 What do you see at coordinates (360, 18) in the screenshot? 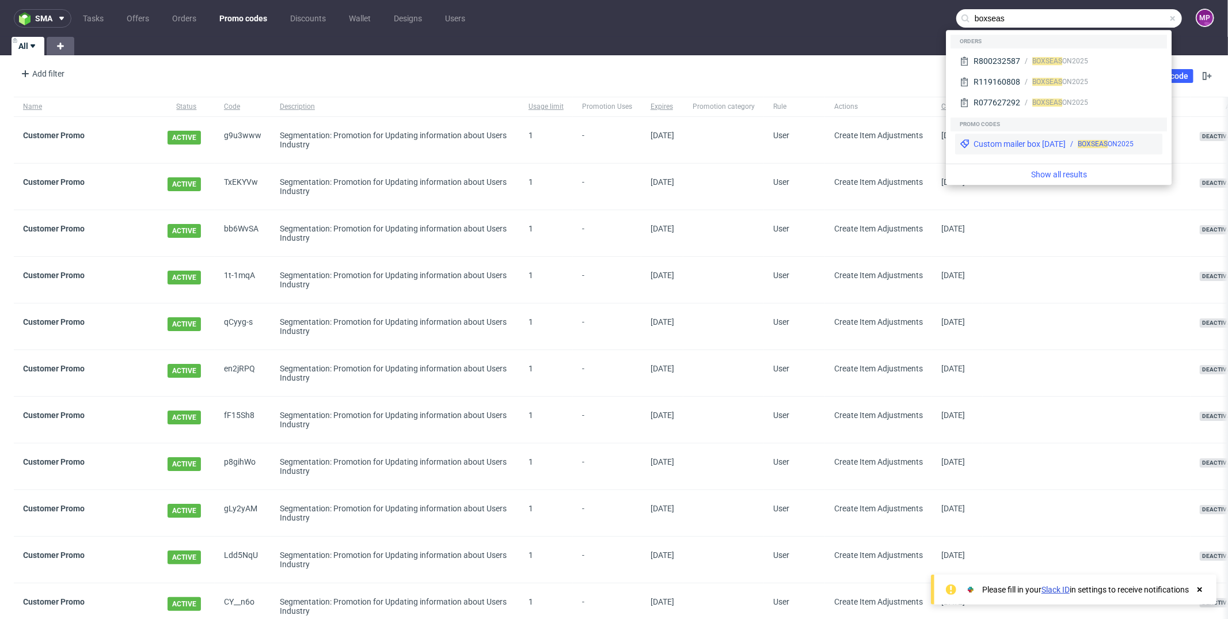
I see `a: Wallet` at bounding box center [360, 18].